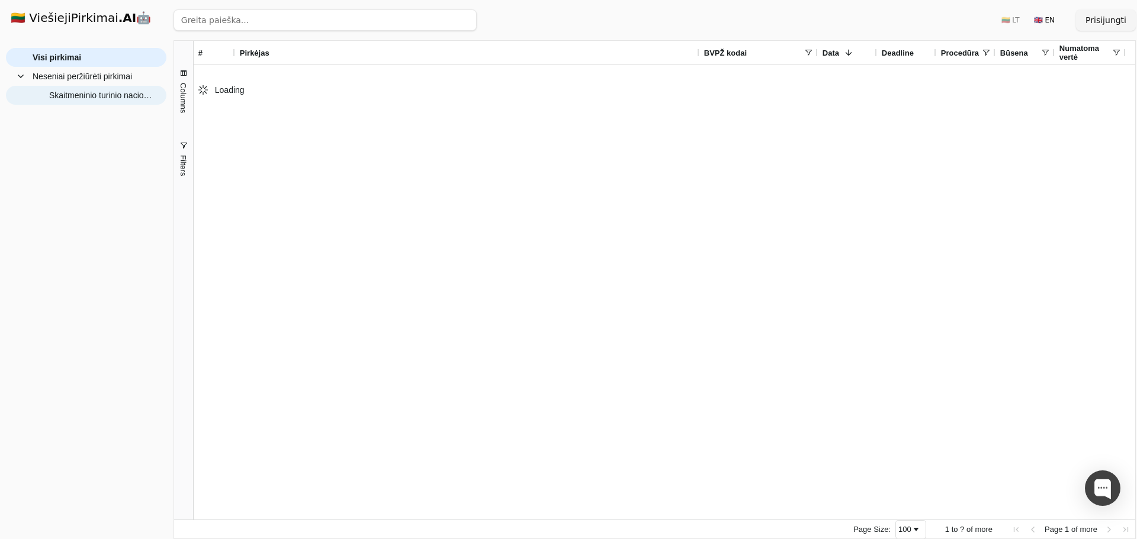 The height and width of the screenshot is (539, 1137). Describe the element at coordinates (230, 90) in the screenshot. I see `span: Loading` at that location.